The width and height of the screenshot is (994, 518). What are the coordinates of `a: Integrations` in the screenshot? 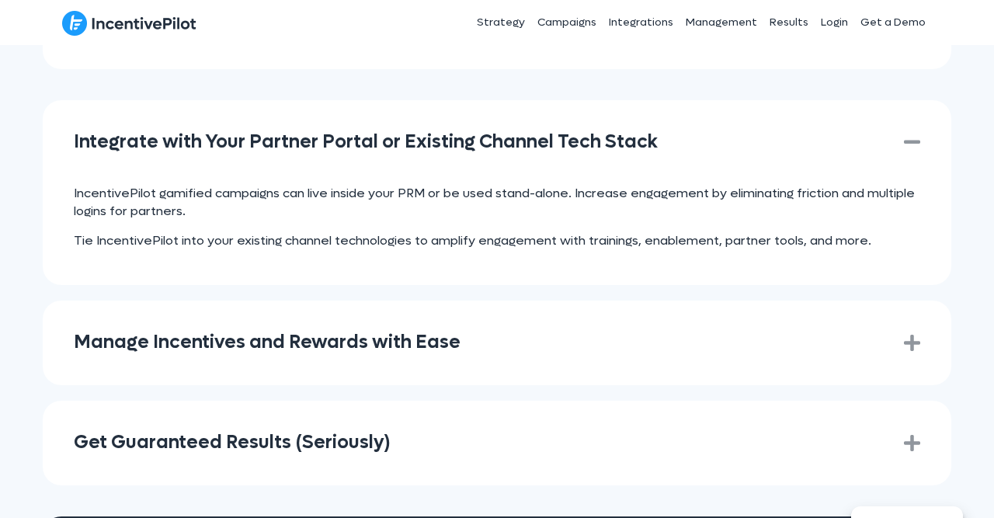 It's located at (641, 23).